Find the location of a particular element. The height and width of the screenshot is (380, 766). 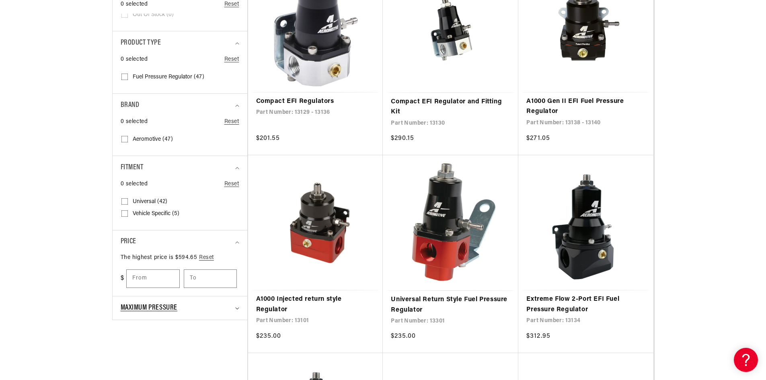

span: Out of stock (0) is located at coordinates (153, 15).